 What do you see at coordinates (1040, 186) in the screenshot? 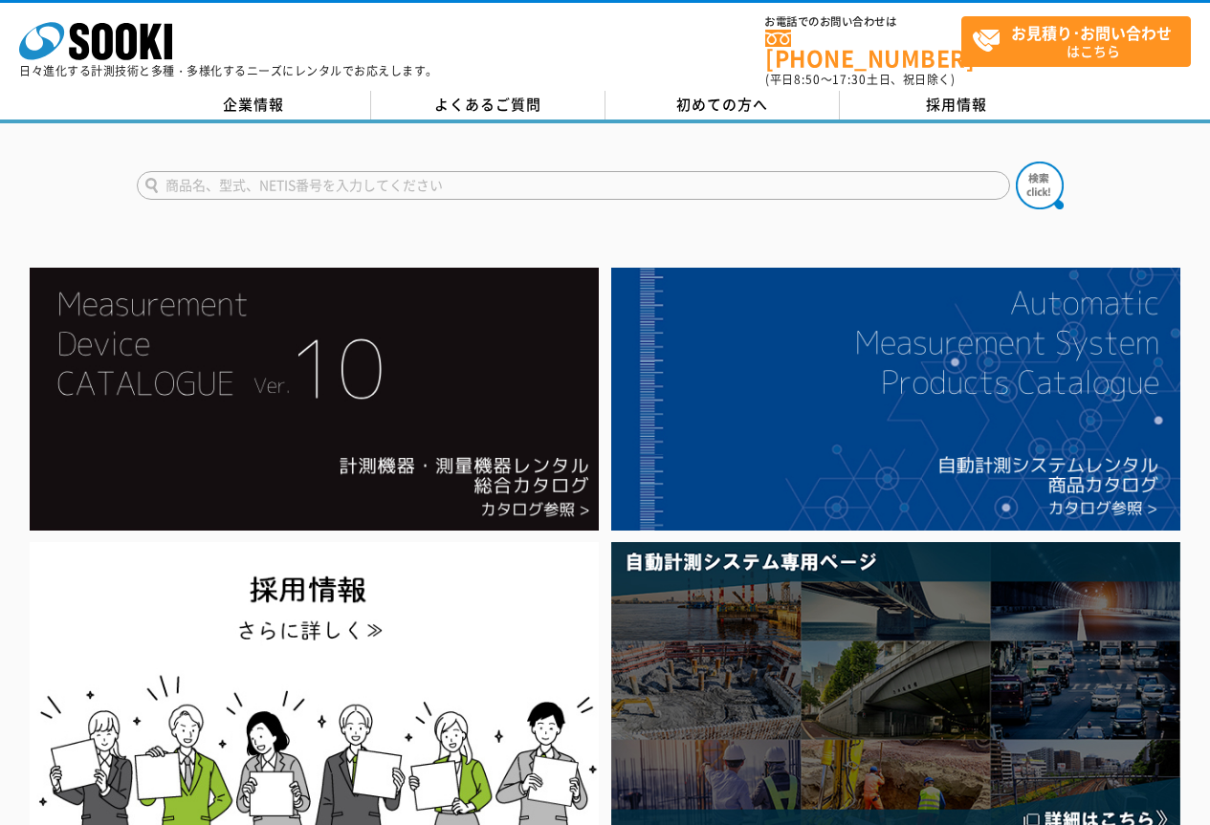
I see `img: btn_search.png` at bounding box center [1040, 186].